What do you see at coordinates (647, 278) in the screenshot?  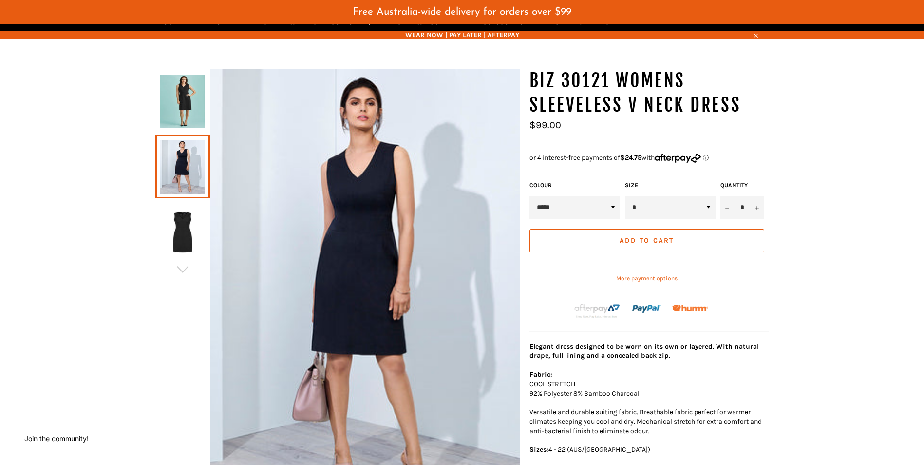 I see `a: More payment options` at bounding box center [647, 278].